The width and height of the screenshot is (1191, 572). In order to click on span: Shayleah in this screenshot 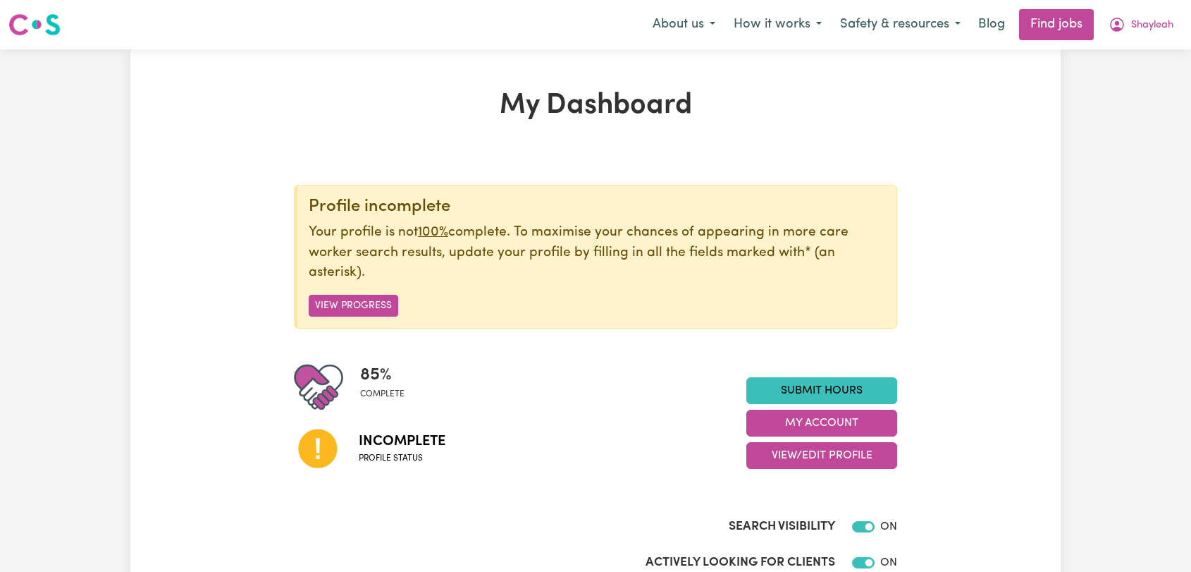, I will do `click(1152, 25)`.